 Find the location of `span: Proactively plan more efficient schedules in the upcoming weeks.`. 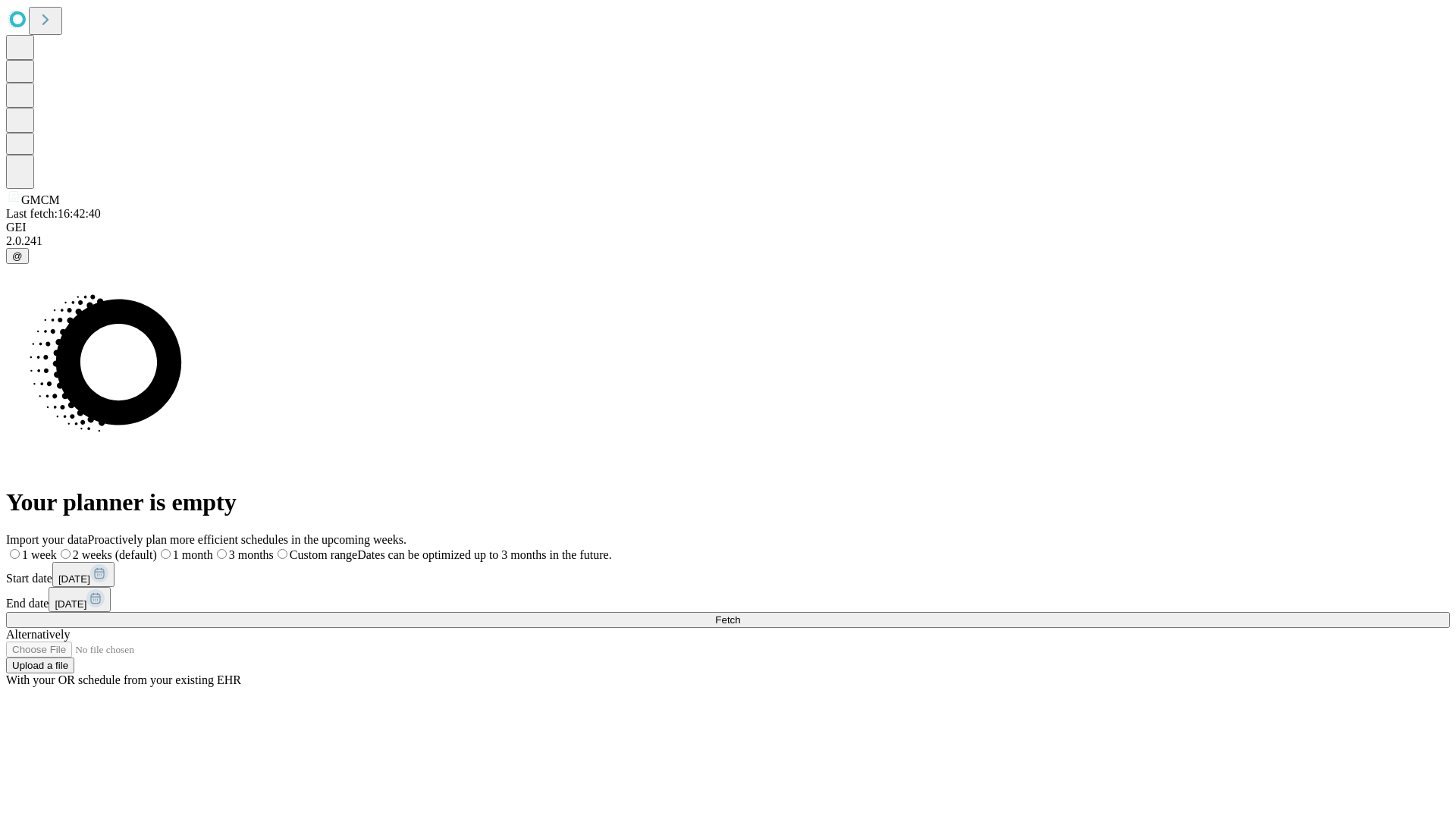

span: Proactively plan more efficient schedules in the upcoming weeks. is located at coordinates (247, 539).